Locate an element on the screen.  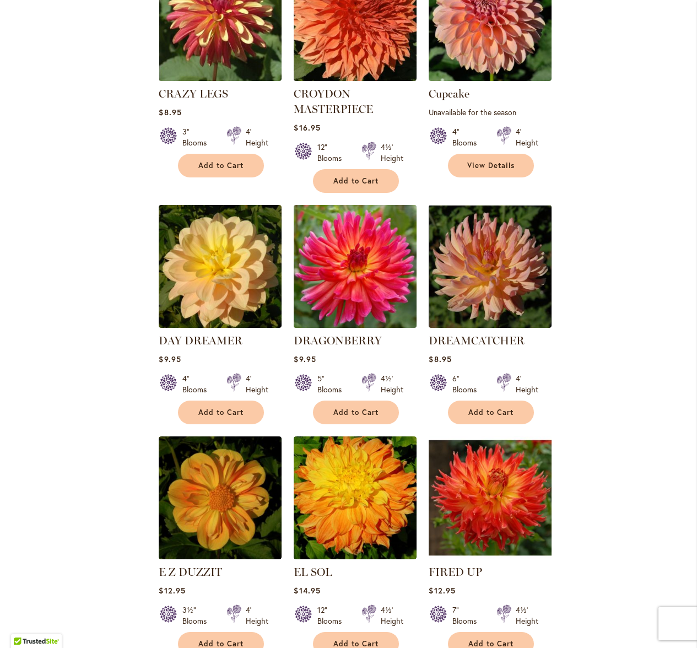
span: View Details is located at coordinates (491, 165).